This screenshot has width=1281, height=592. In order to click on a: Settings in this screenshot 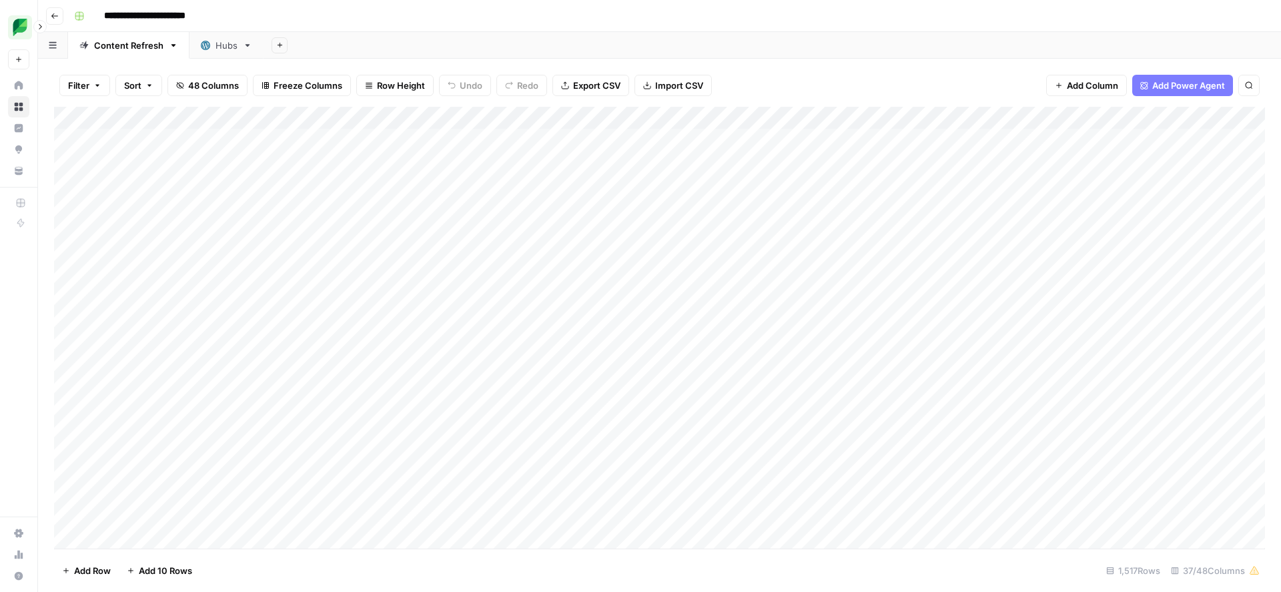, I will do `click(19, 533)`.